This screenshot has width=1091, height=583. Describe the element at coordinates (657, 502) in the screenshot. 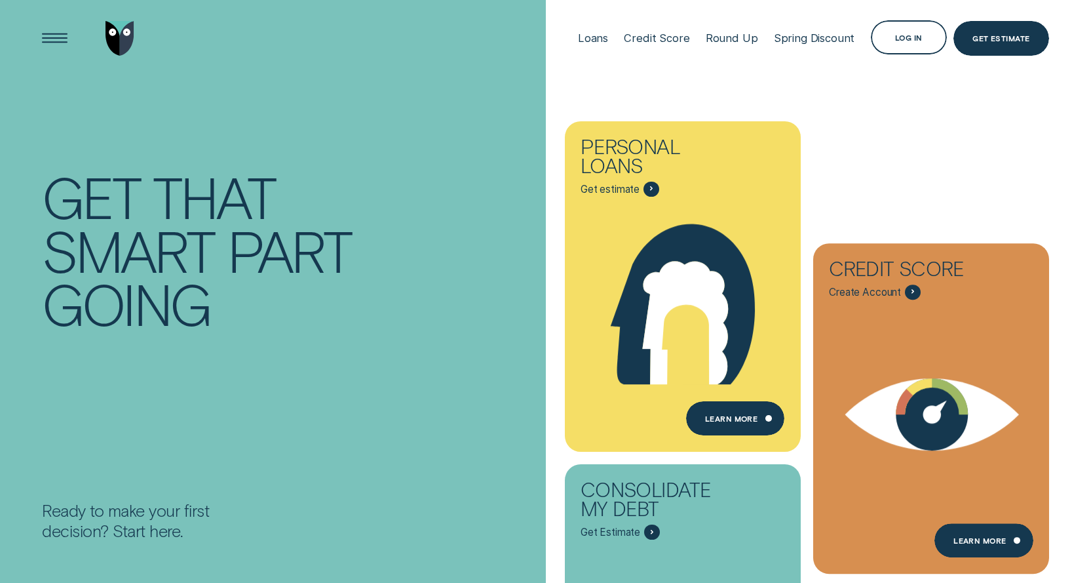

I see `div: Consolidate my debt` at that location.